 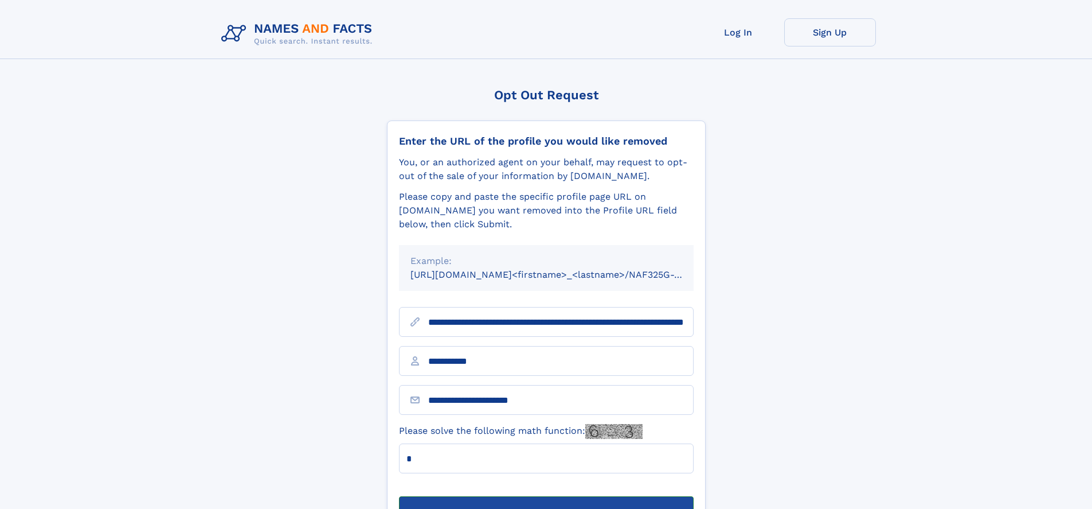 What do you see at coordinates (546, 141) in the screenshot?
I see `div: Enter the URL of the profile you would like removed` at bounding box center [546, 141].